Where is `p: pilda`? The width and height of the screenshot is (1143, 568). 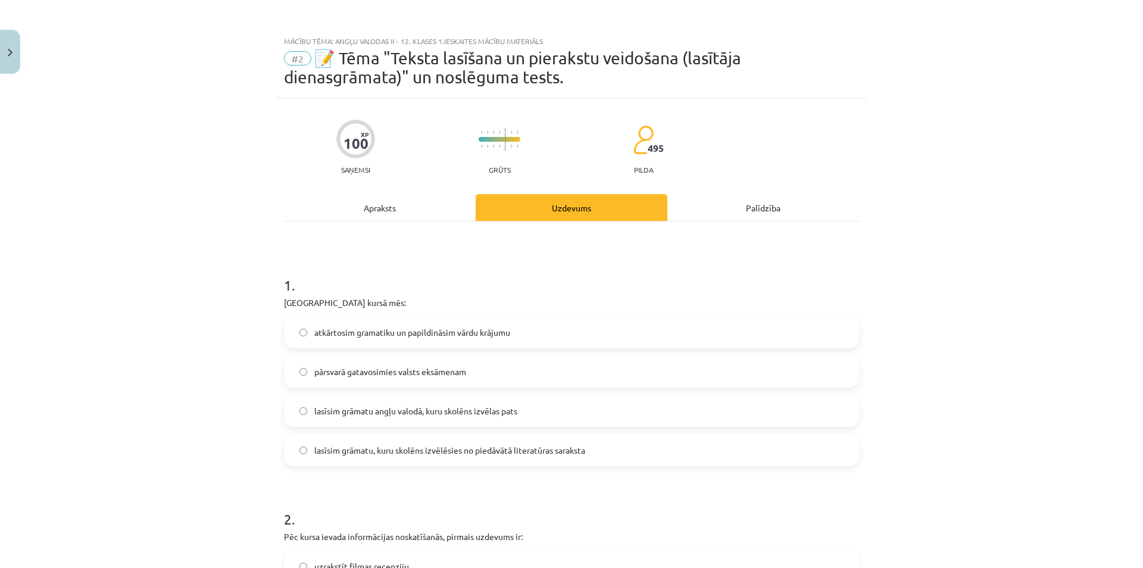
p: pilda is located at coordinates (644, 170).